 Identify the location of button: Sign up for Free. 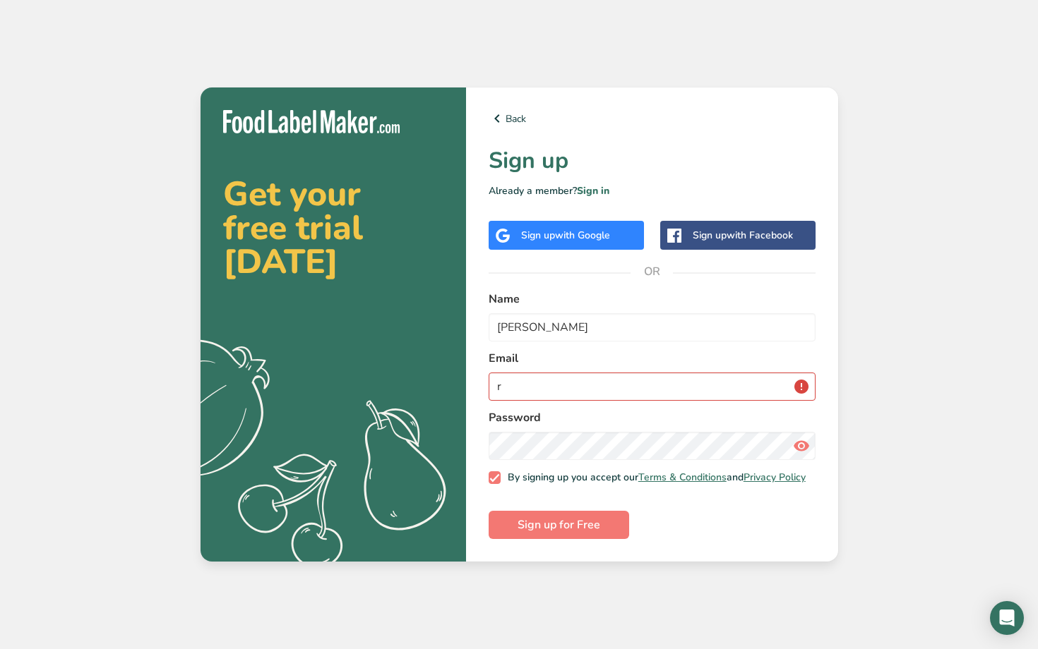
(558, 525).